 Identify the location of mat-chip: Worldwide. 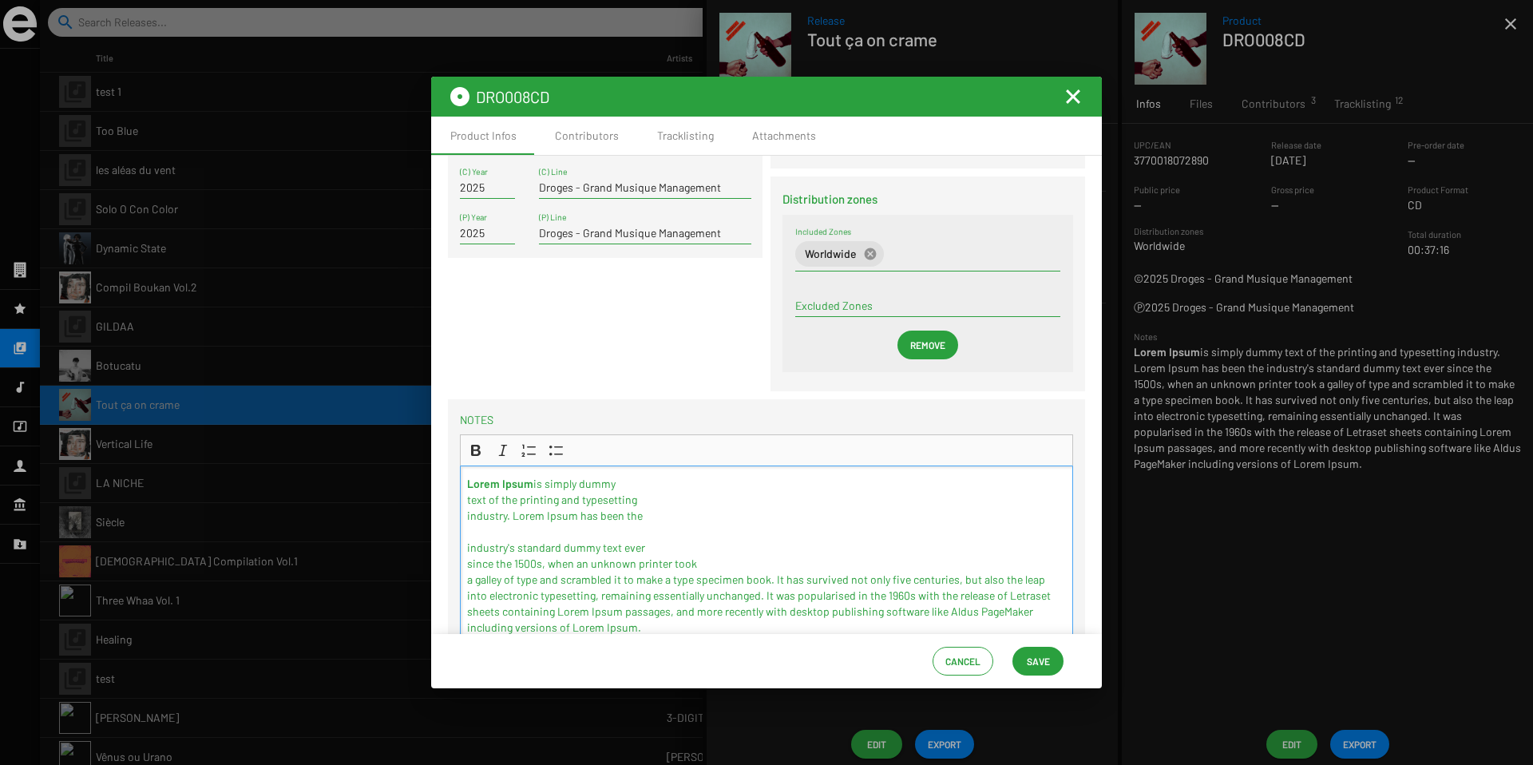
(839, 254).